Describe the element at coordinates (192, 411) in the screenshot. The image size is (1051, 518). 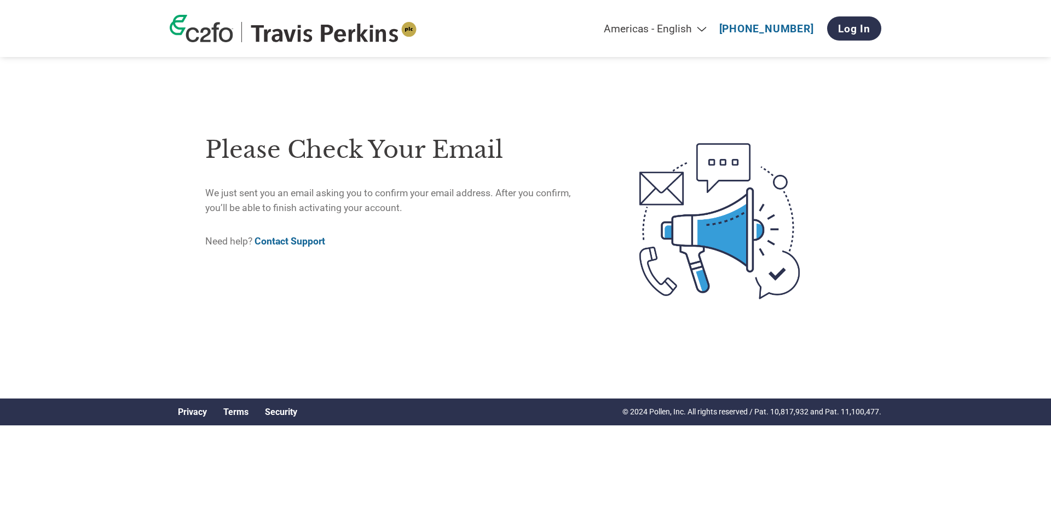
I see `a: Privacy` at that location.